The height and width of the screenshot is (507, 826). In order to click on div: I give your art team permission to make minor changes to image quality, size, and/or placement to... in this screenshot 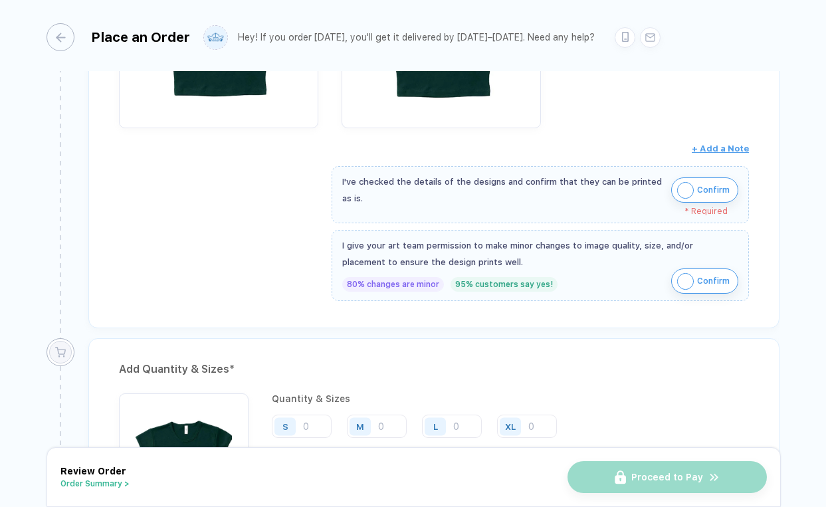, I will do `click(540, 254)`.